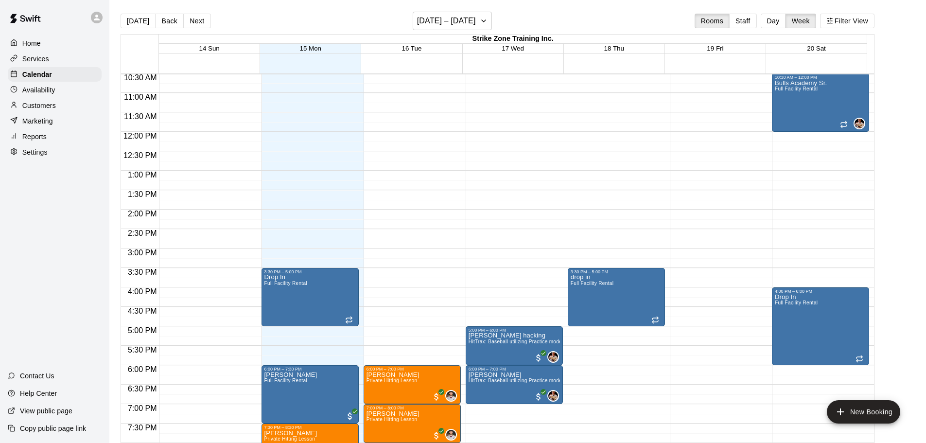 This screenshot has height=443, width=926. What do you see at coordinates (142, 388) in the screenshot?
I see `span: 6:30 PM` at bounding box center [142, 388].